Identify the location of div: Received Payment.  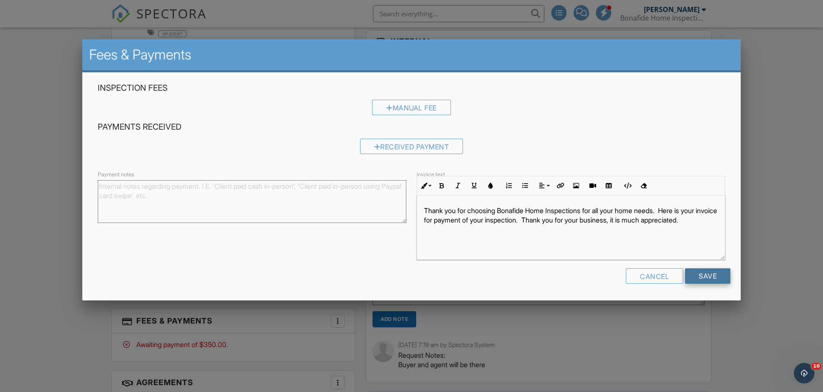
(411, 147).